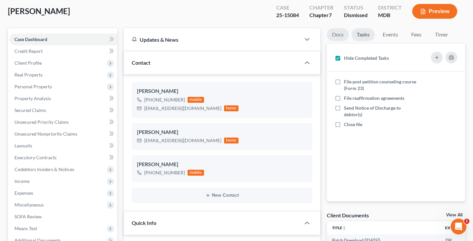 This screenshot has height=241, width=473. Describe the element at coordinates (288, 8) in the screenshot. I see `div: Case` at that location.